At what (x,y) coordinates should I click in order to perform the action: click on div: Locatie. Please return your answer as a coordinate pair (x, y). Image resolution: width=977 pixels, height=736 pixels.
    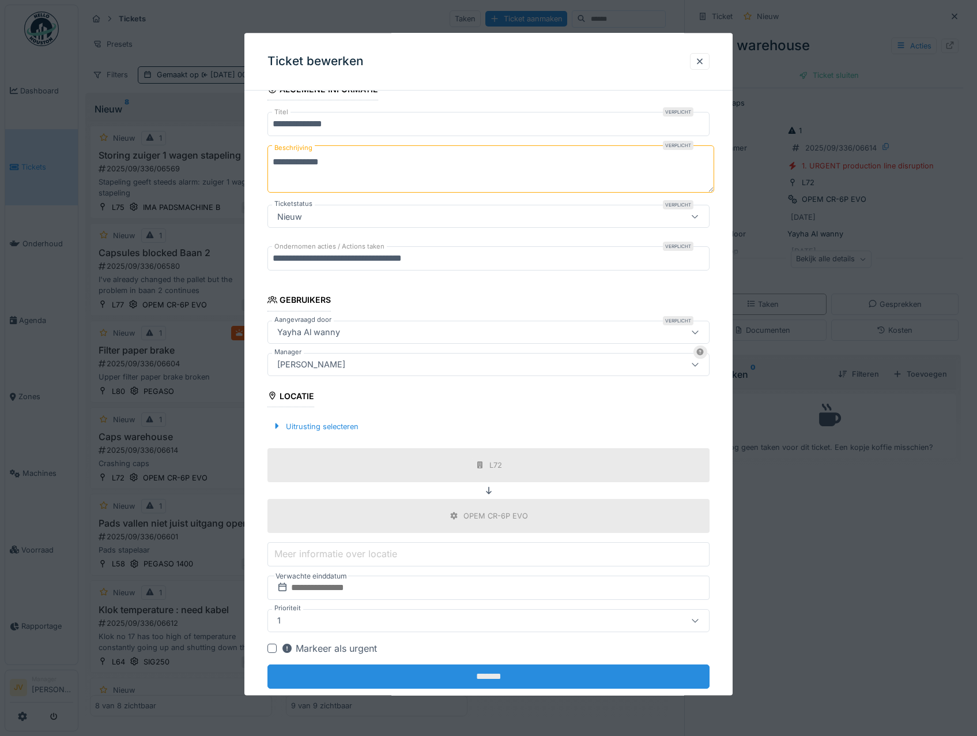
    Looking at the image, I should click on (291, 397).